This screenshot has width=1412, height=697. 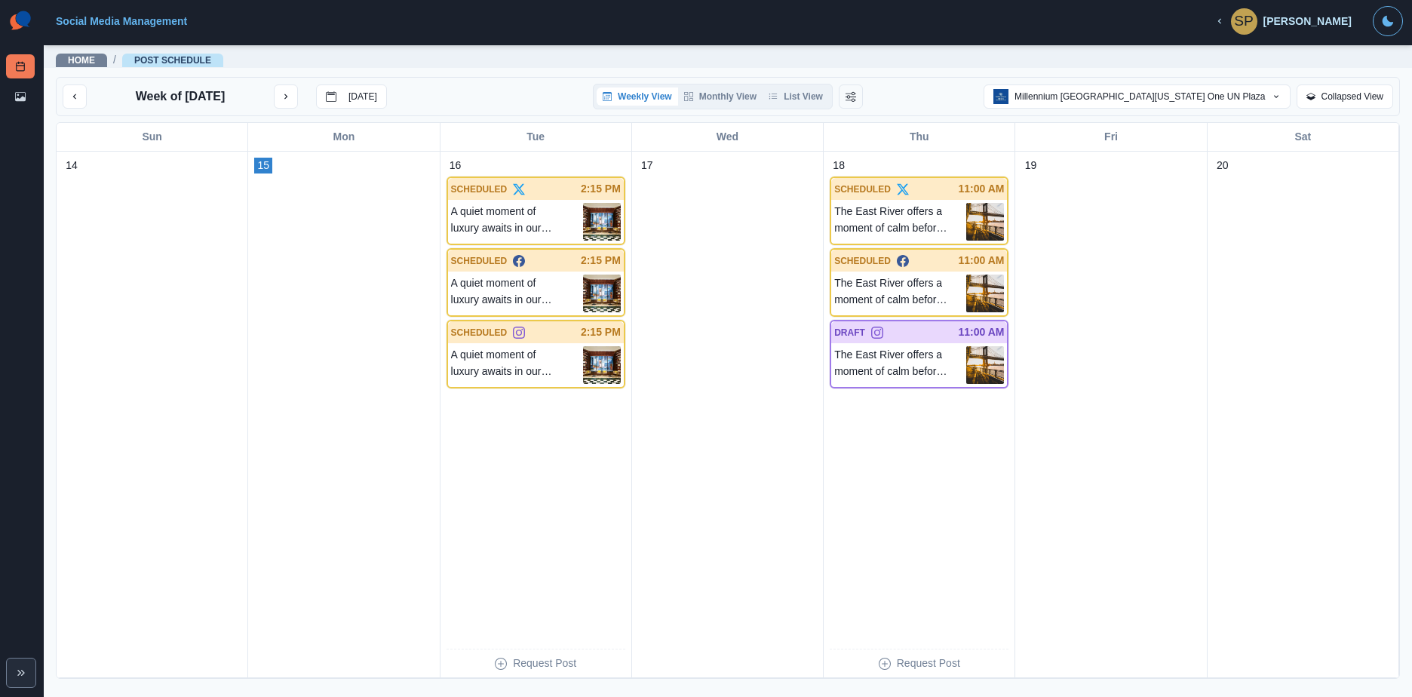 What do you see at coordinates (920, 137) in the screenshot?
I see `div: Thu` at bounding box center [920, 137].